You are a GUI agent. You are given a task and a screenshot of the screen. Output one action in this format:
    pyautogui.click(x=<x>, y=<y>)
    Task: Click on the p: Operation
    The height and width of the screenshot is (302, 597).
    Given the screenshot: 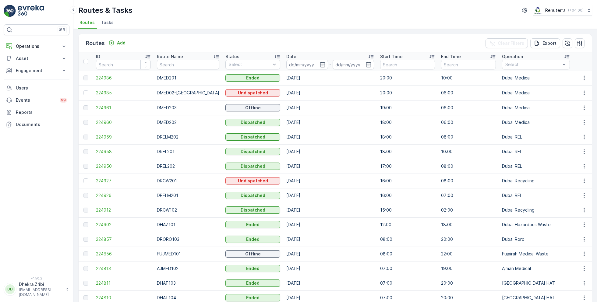 What is the action you would take?
    pyautogui.click(x=513, y=57)
    